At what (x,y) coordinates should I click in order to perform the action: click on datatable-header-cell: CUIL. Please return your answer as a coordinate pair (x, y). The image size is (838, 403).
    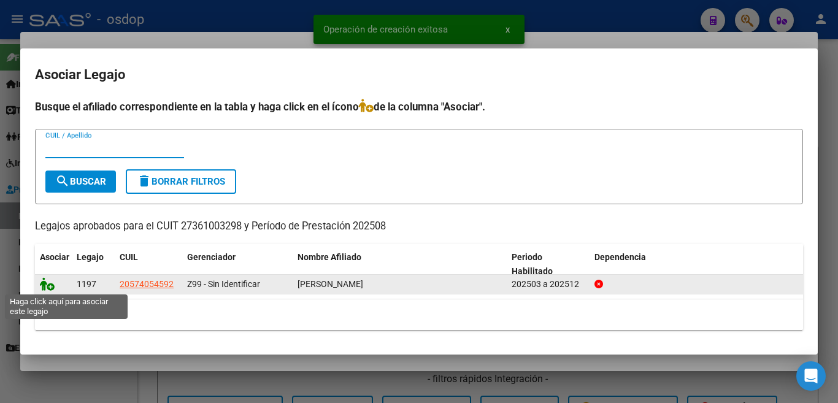
    Looking at the image, I should click on (148, 264).